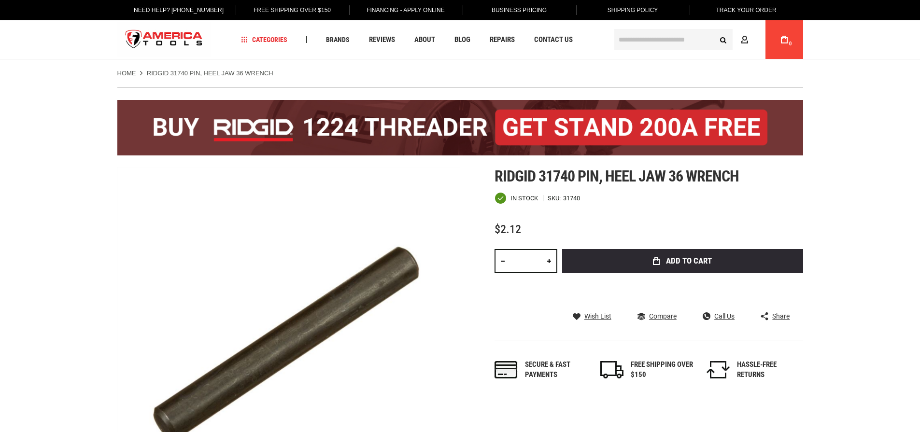 The width and height of the screenshot is (920, 432). Describe the element at coordinates (612, 370) in the screenshot. I see `img: shipping` at that location.